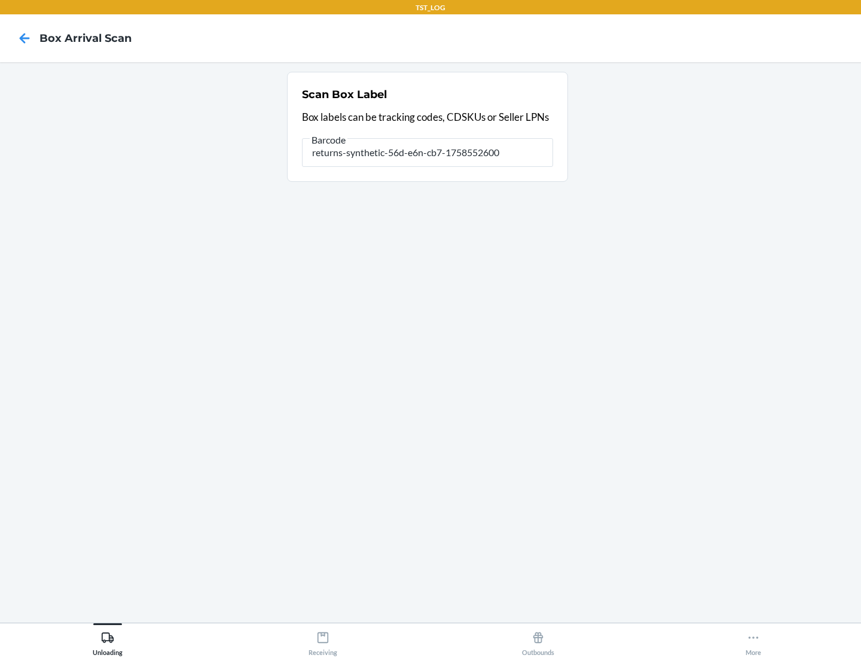 The image size is (861, 658). Describe the element at coordinates (753, 641) in the screenshot. I see `div: More` at that location.